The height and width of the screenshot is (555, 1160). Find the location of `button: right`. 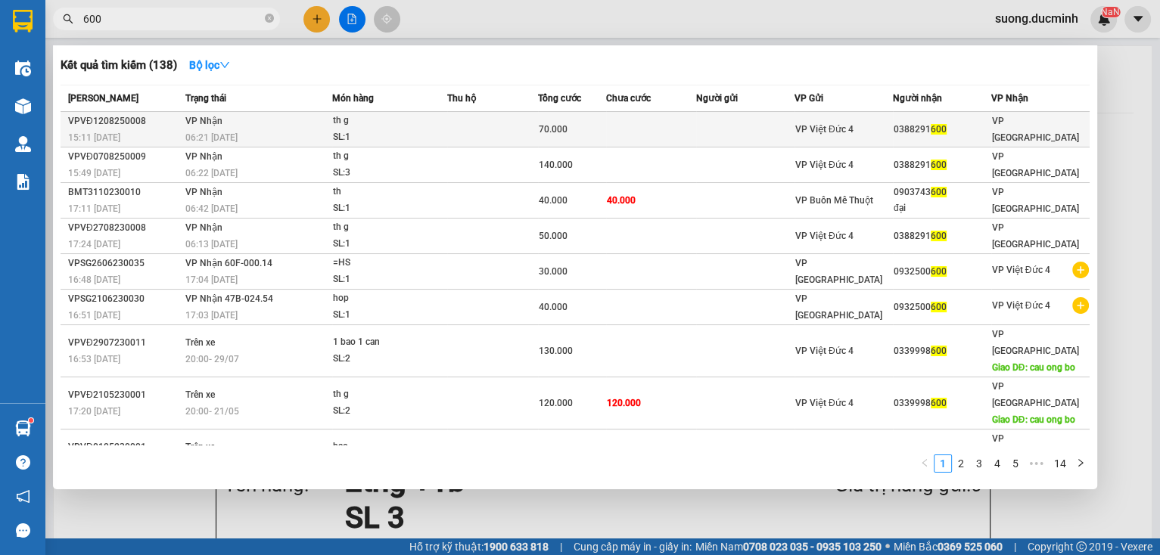

button: right is located at coordinates (1080, 464).